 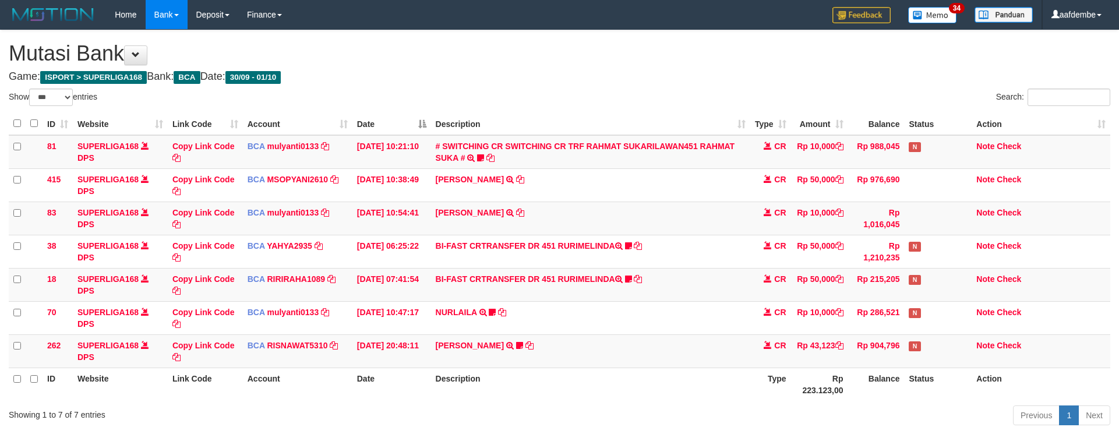 I want to click on a: NURLAILA, so click(x=456, y=312).